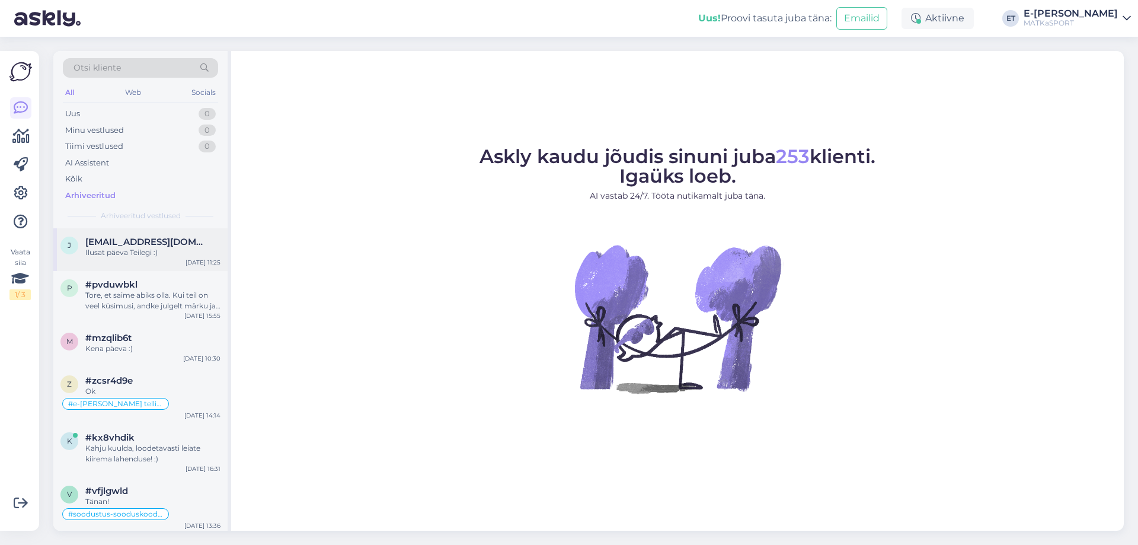 This screenshot has width=1138, height=545. Describe the element at coordinates (97, 68) in the screenshot. I see `span: Otsi kliente` at that location.